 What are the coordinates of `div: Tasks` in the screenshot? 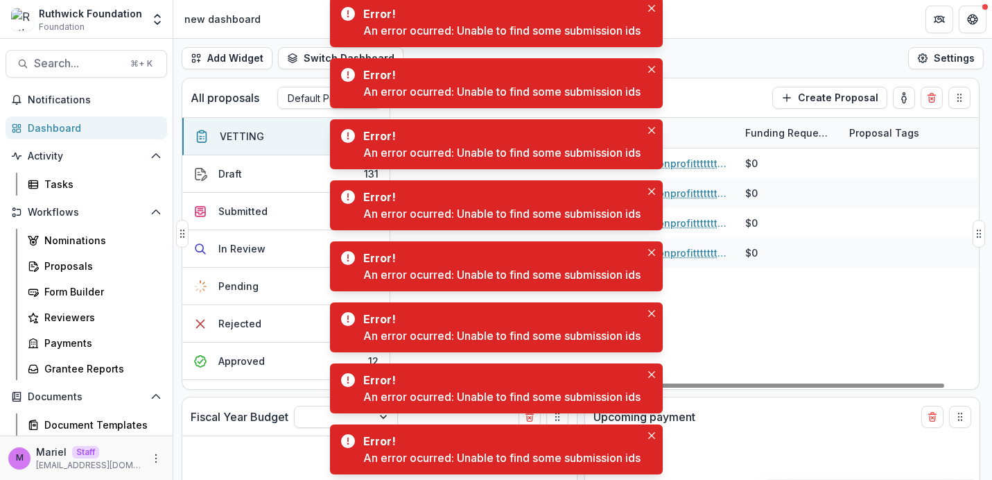 It's located at (100, 184).